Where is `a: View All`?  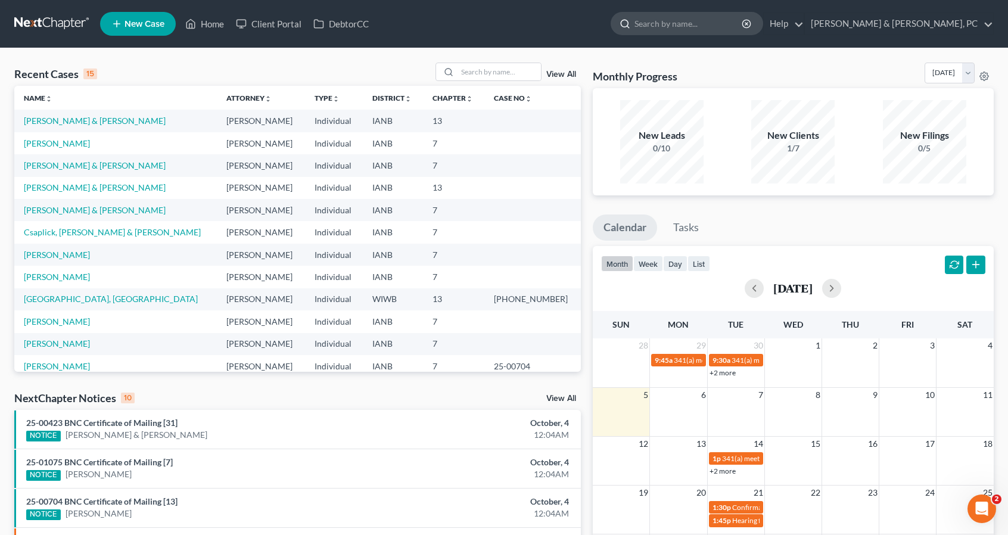
a: View All is located at coordinates (561, 74).